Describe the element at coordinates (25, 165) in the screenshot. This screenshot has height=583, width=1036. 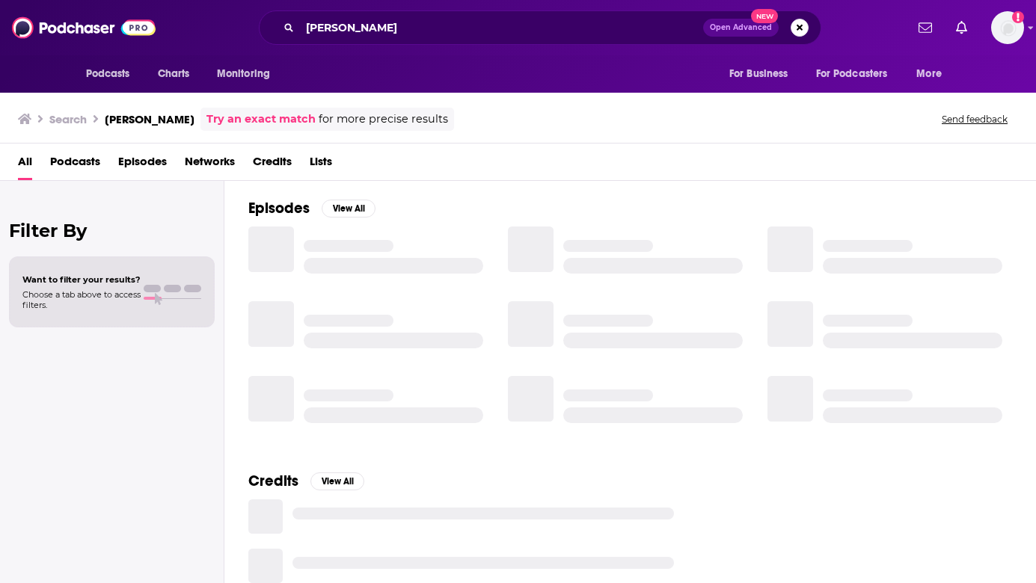
I see `span: All` at that location.